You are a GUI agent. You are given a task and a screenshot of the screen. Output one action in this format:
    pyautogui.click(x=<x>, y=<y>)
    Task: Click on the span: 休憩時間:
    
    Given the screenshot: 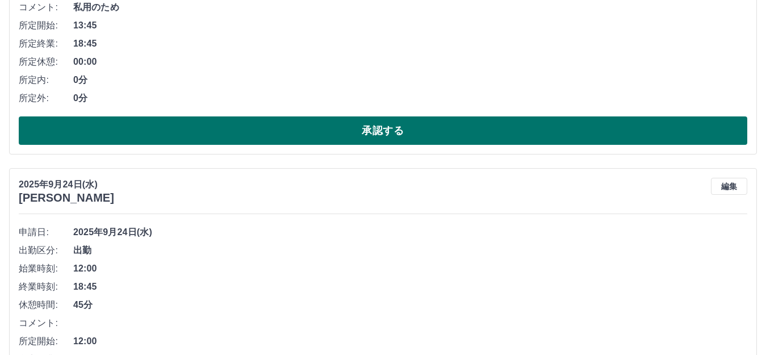 What is the action you would take?
    pyautogui.click(x=46, y=305)
    